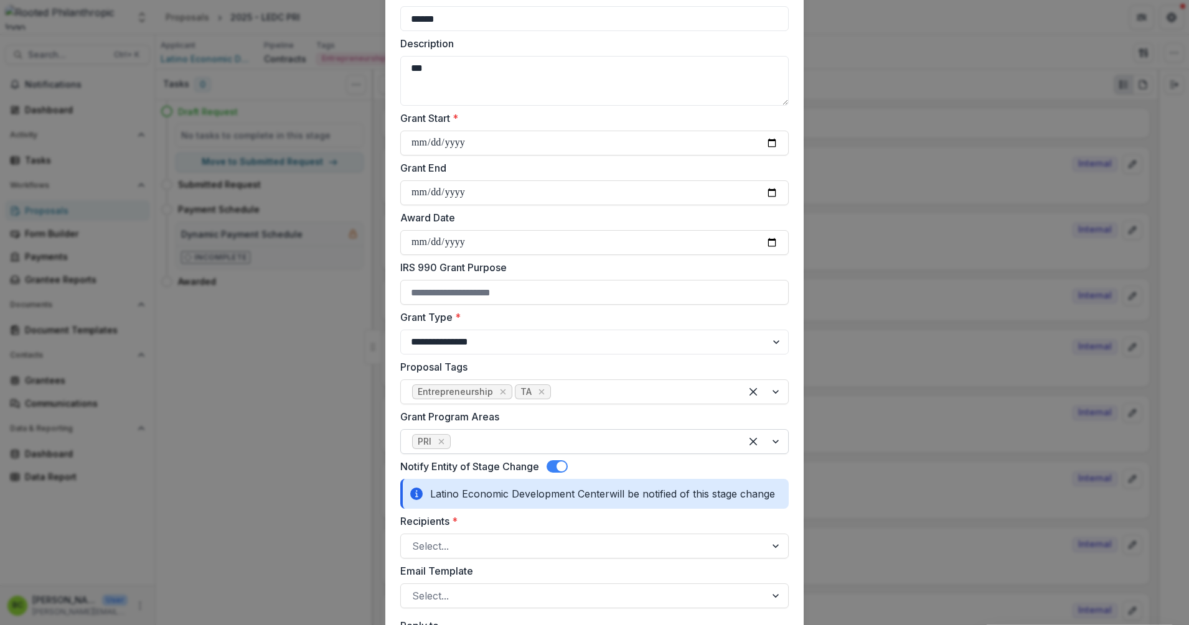 The width and height of the screenshot is (1189, 625). I want to click on span: PRI, so click(424, 442).